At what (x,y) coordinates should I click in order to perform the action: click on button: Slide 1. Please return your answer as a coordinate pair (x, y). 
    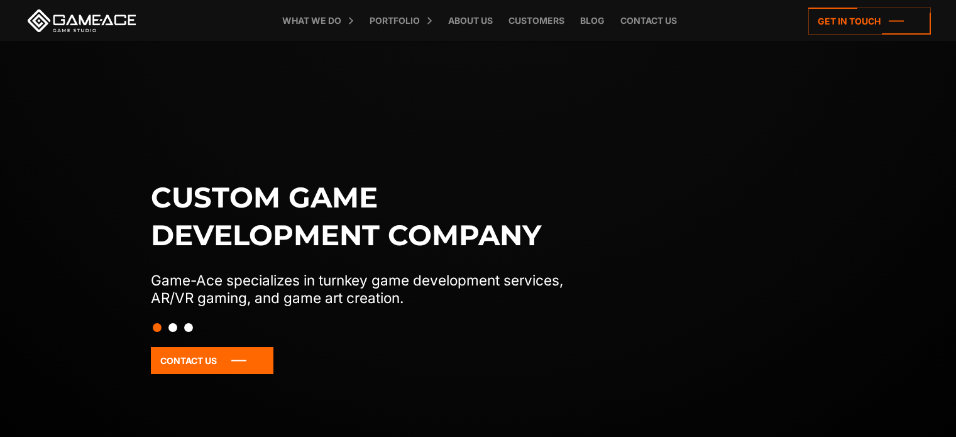
    Looking at the image, I should click on (157, 328).